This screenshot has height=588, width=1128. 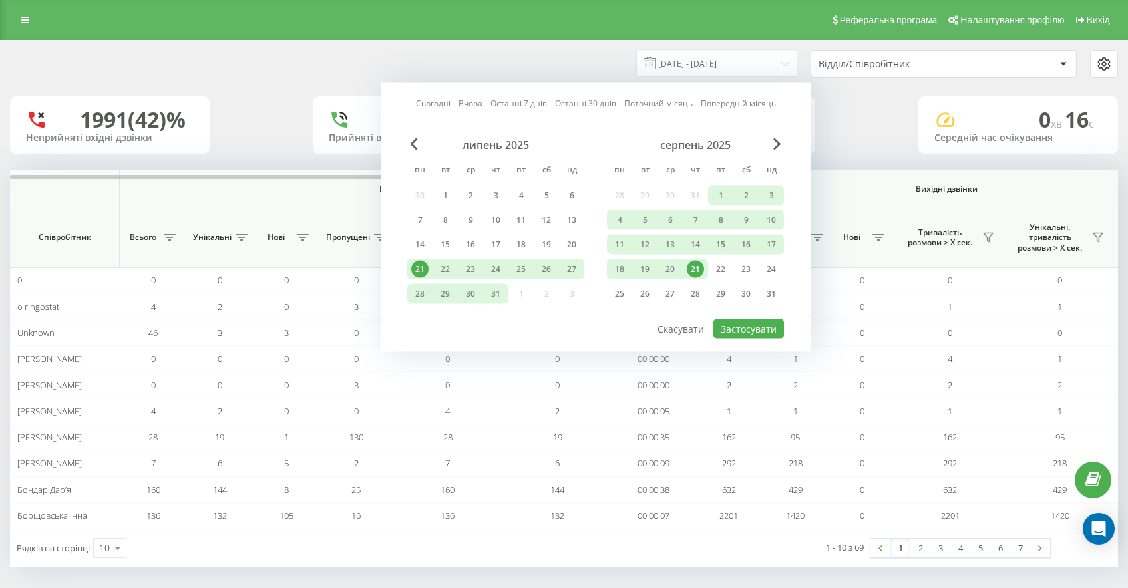 What do you see at coordinates (348, 238) in the screenshot?
I see `span: Пропущені` at bounding box center [348, 238].